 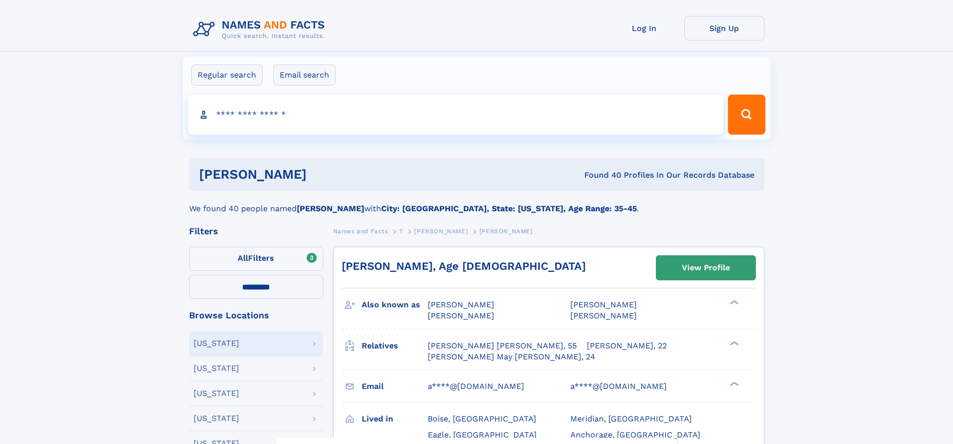 What do you see at coordinates (395, 386) in the screenshot?
I see `h3: Email` at bounding box center [395, 386].